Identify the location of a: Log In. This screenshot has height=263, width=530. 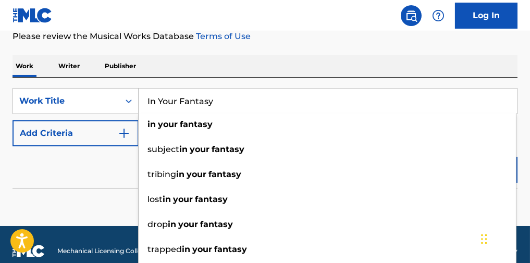
(487, 16).